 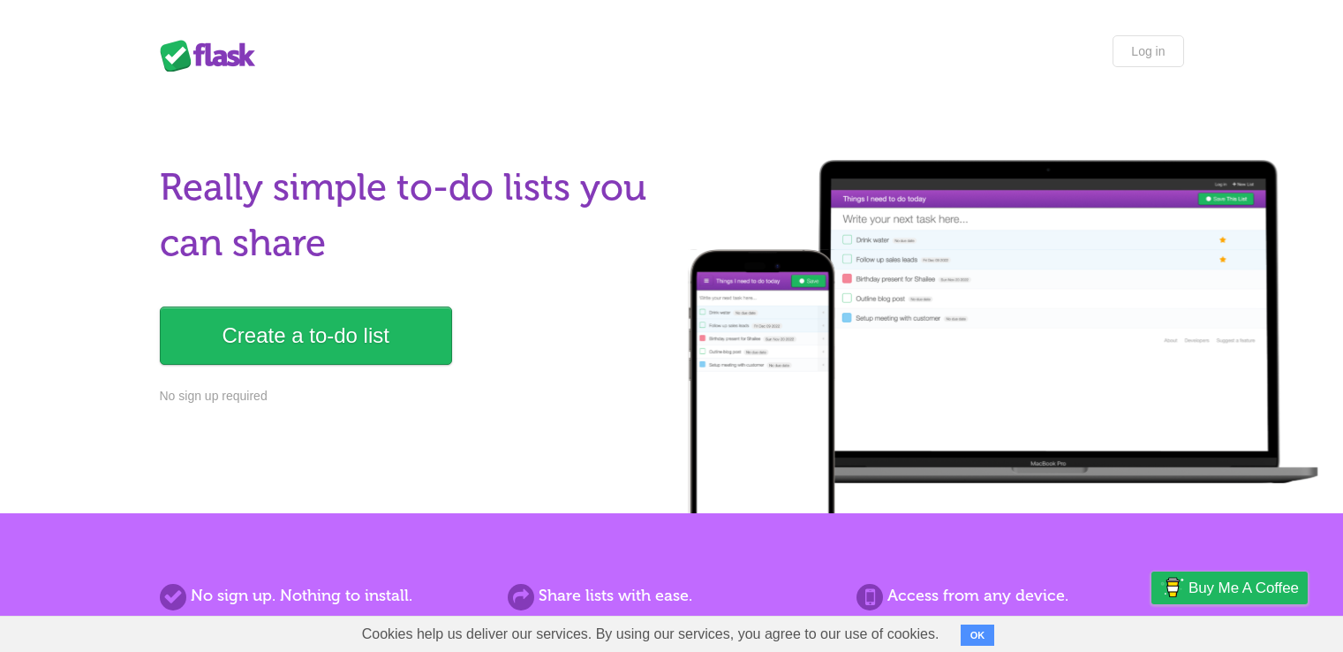 I want to click on div: Flask Lists, so click(x=213, y=56).